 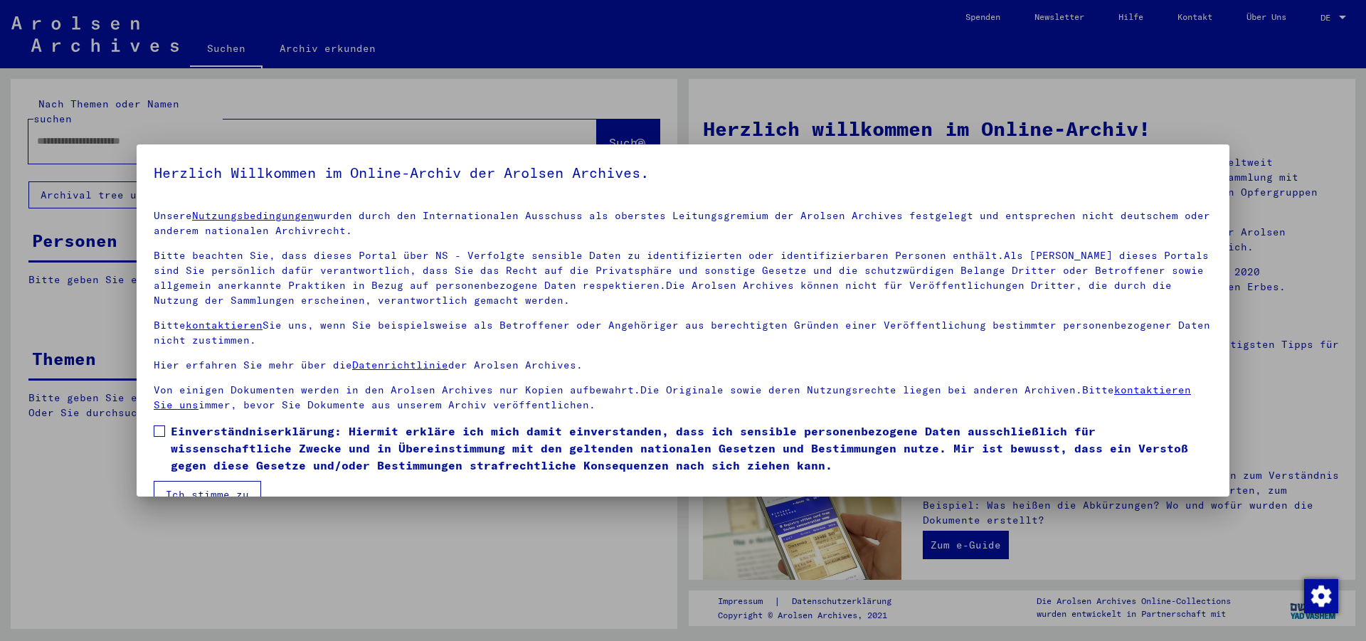 I want to click on a: Nutzungsbedingungen, so click(x=253, y=216).